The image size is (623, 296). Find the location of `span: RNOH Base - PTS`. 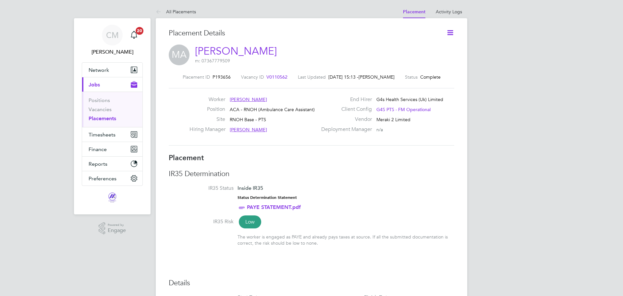

span: RNOH Base - PTS is located at coordinates (248, 119).